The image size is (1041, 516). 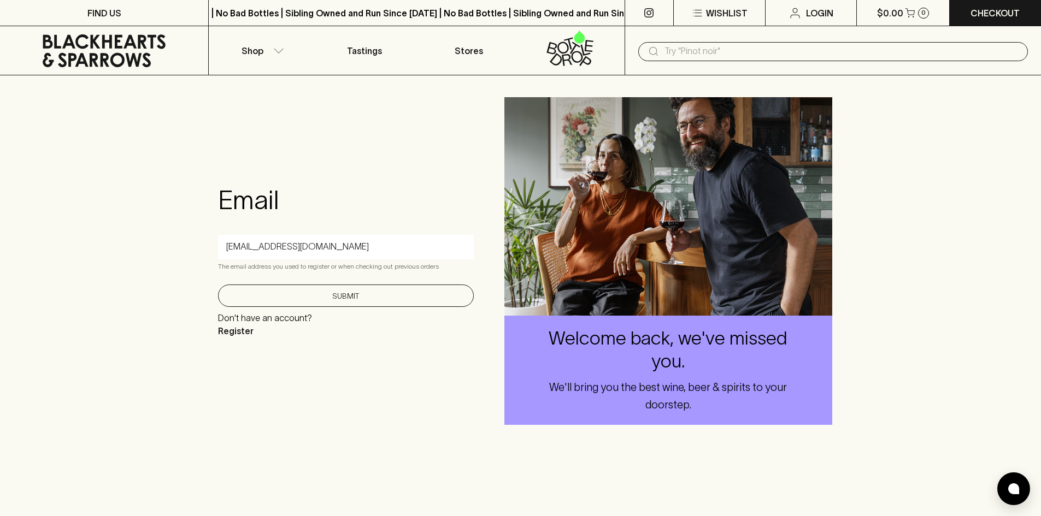 What do you see at coordinates (819, 13) in the screenshot?
I see `p: Login` at bounding box center [819, 13].